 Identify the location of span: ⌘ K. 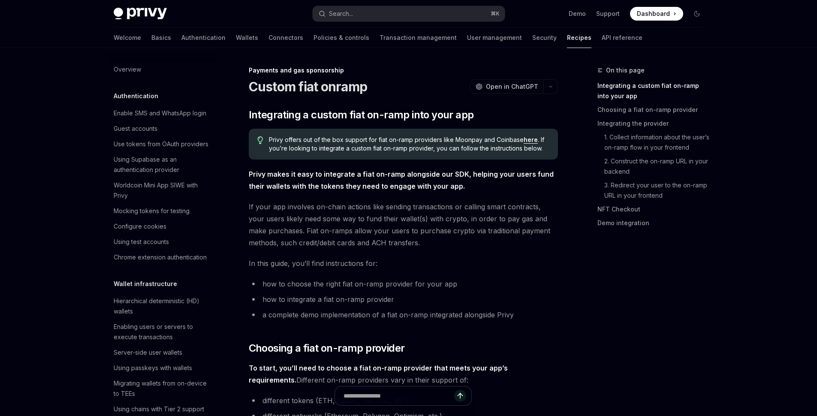
(495, 14).